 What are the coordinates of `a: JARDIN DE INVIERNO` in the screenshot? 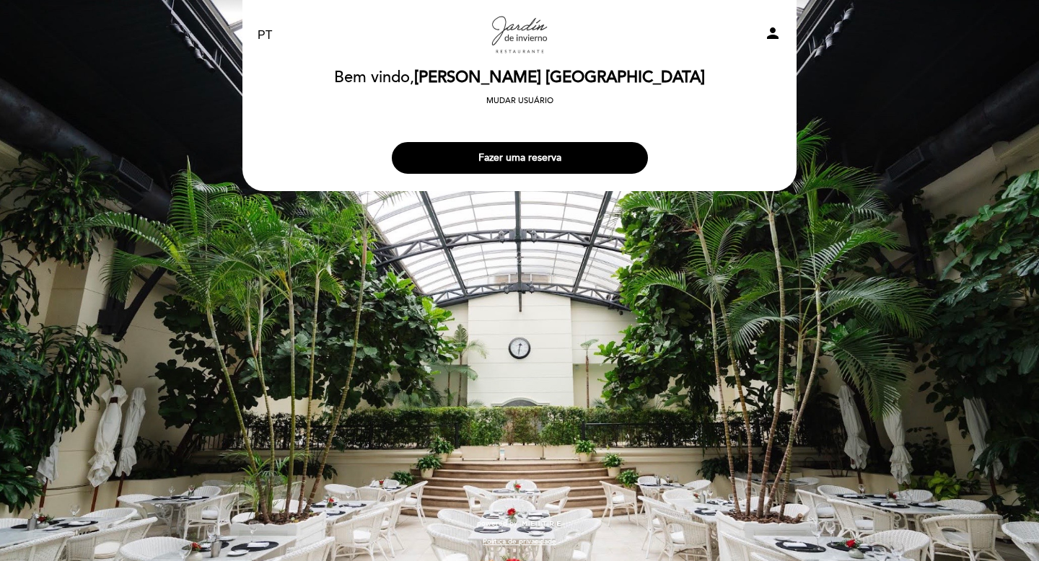 It's located at (519, 35).